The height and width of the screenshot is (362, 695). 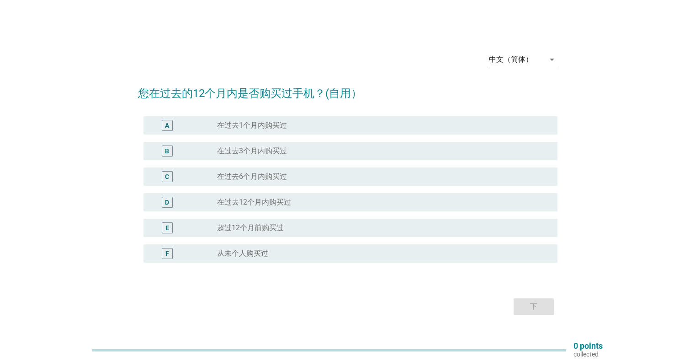 I want to click on div: D, so click(x=167, y=202).